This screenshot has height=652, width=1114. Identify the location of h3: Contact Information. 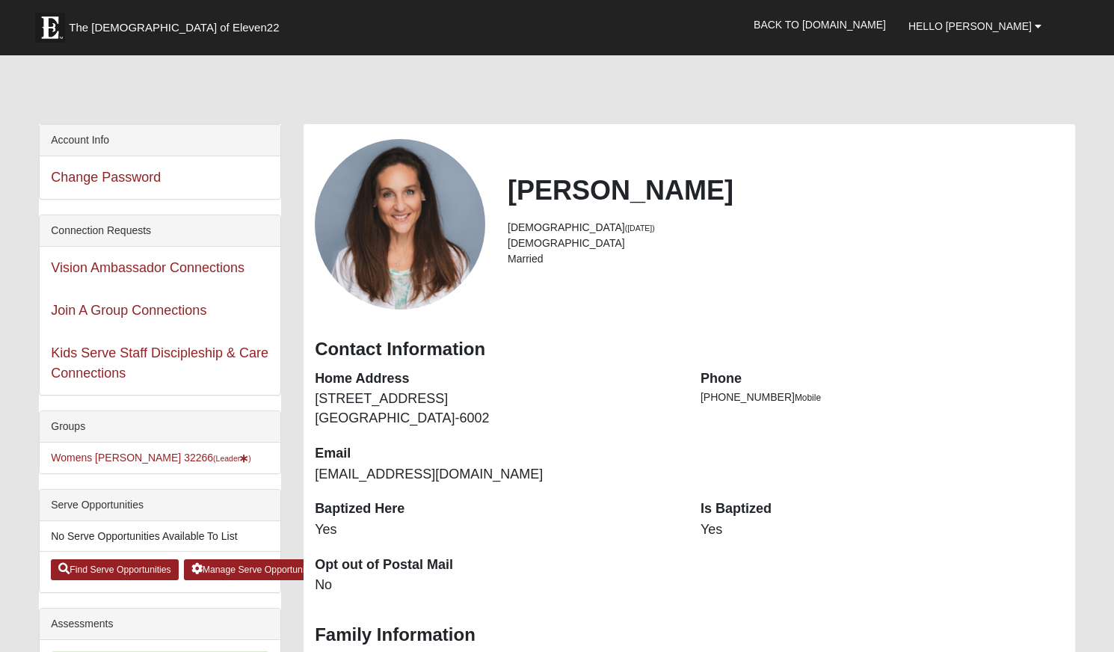
(689, 349).